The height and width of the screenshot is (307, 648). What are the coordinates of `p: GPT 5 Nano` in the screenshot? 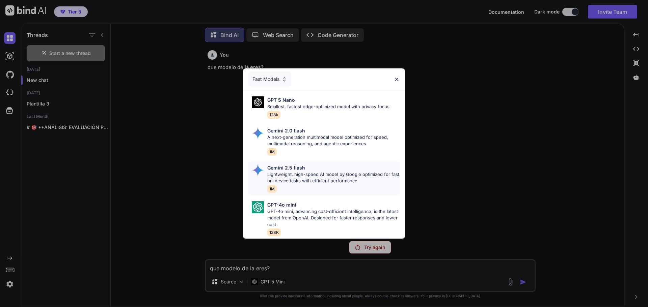 It's located at (281, 100).